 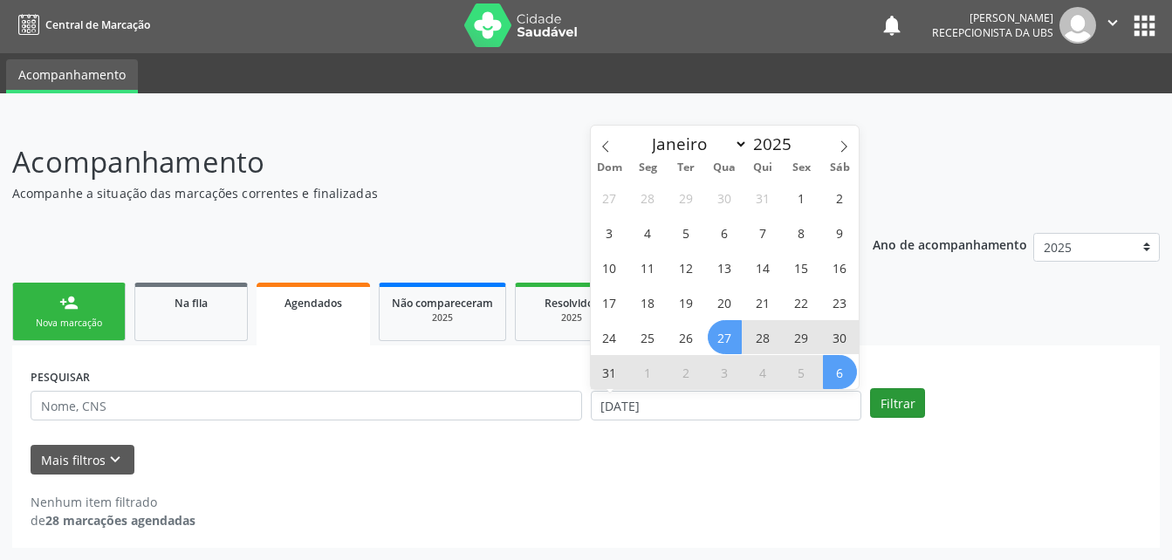 What do you see at coordinates (648, 372) in the screenshot?
I see `span: Setembro 1, 2025` at bounding box center [648, 372].